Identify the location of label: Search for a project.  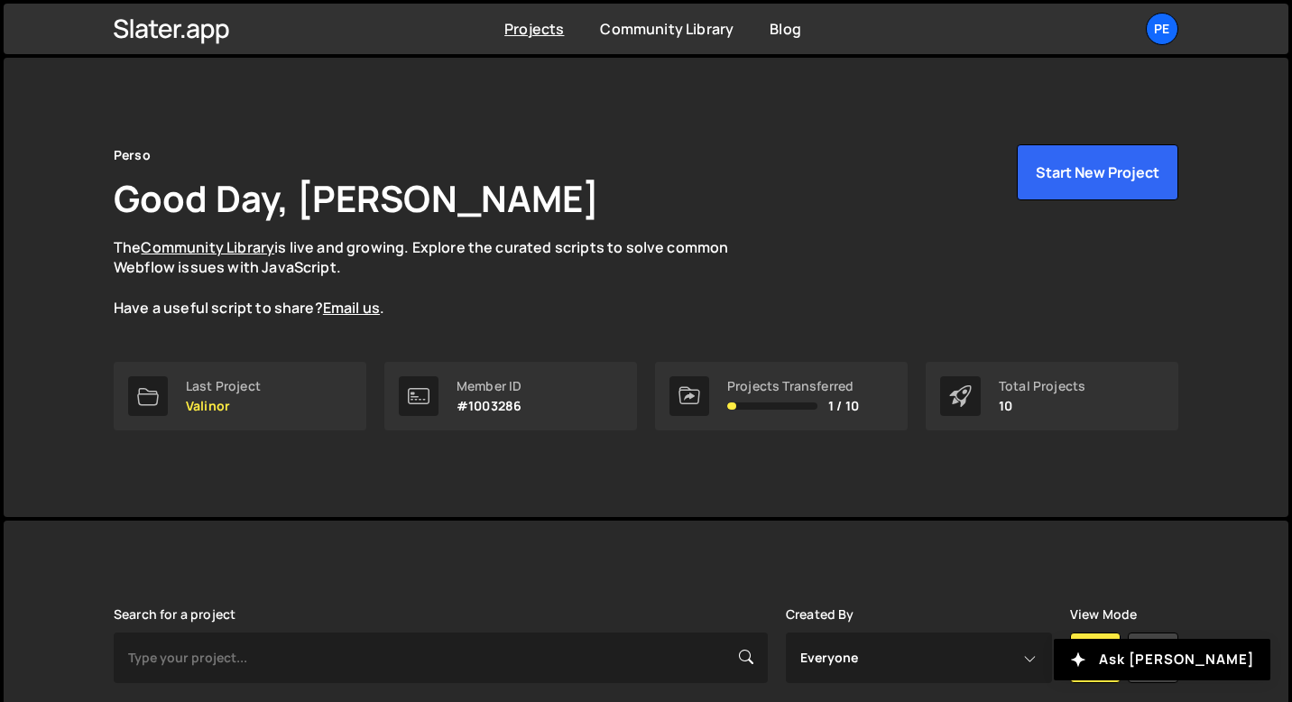
(174, 614).